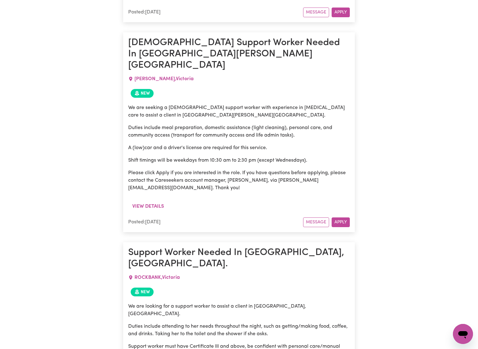 This screenshot has width=478, height=349. Describe the element at coordinates (239, 160) in the screenshot. I see `p: Shift timings will be weekdays from 10:30 am to 2:30 pm (except Wednesdays).` at that location.